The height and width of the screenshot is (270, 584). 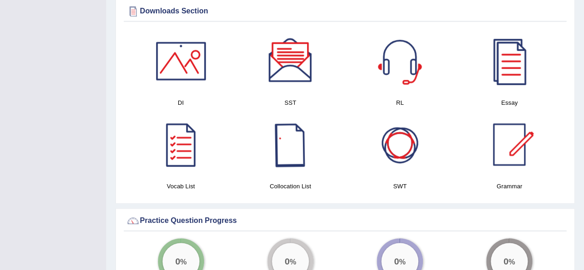 I want to click on h4: DI, so click(x=181, y=103).